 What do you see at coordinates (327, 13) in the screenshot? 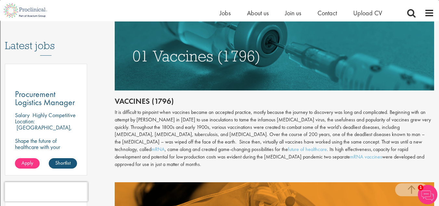
I see `a: Contact` at bounding box center [327, 13].